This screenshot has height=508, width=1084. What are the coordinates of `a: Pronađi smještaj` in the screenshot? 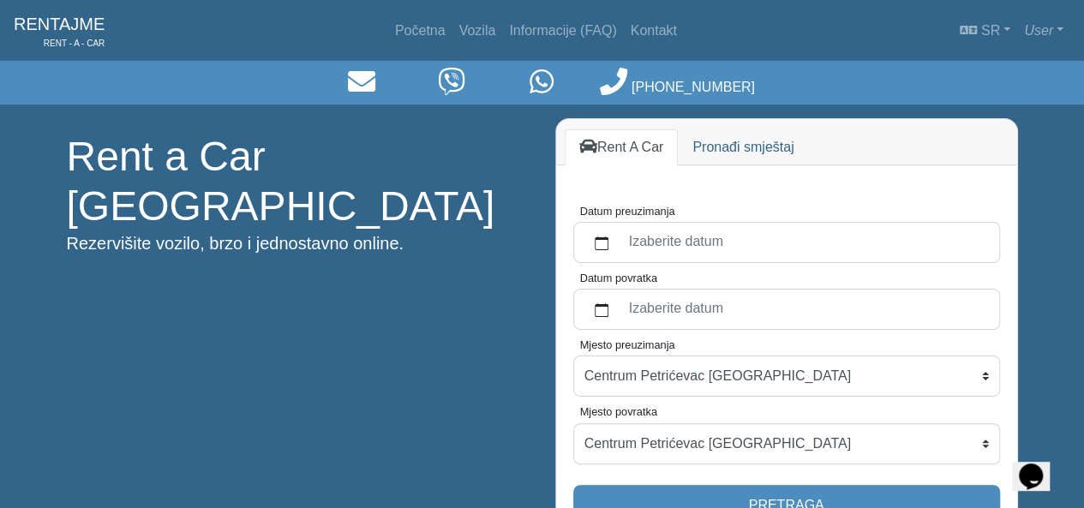 It's located at (743, 147).